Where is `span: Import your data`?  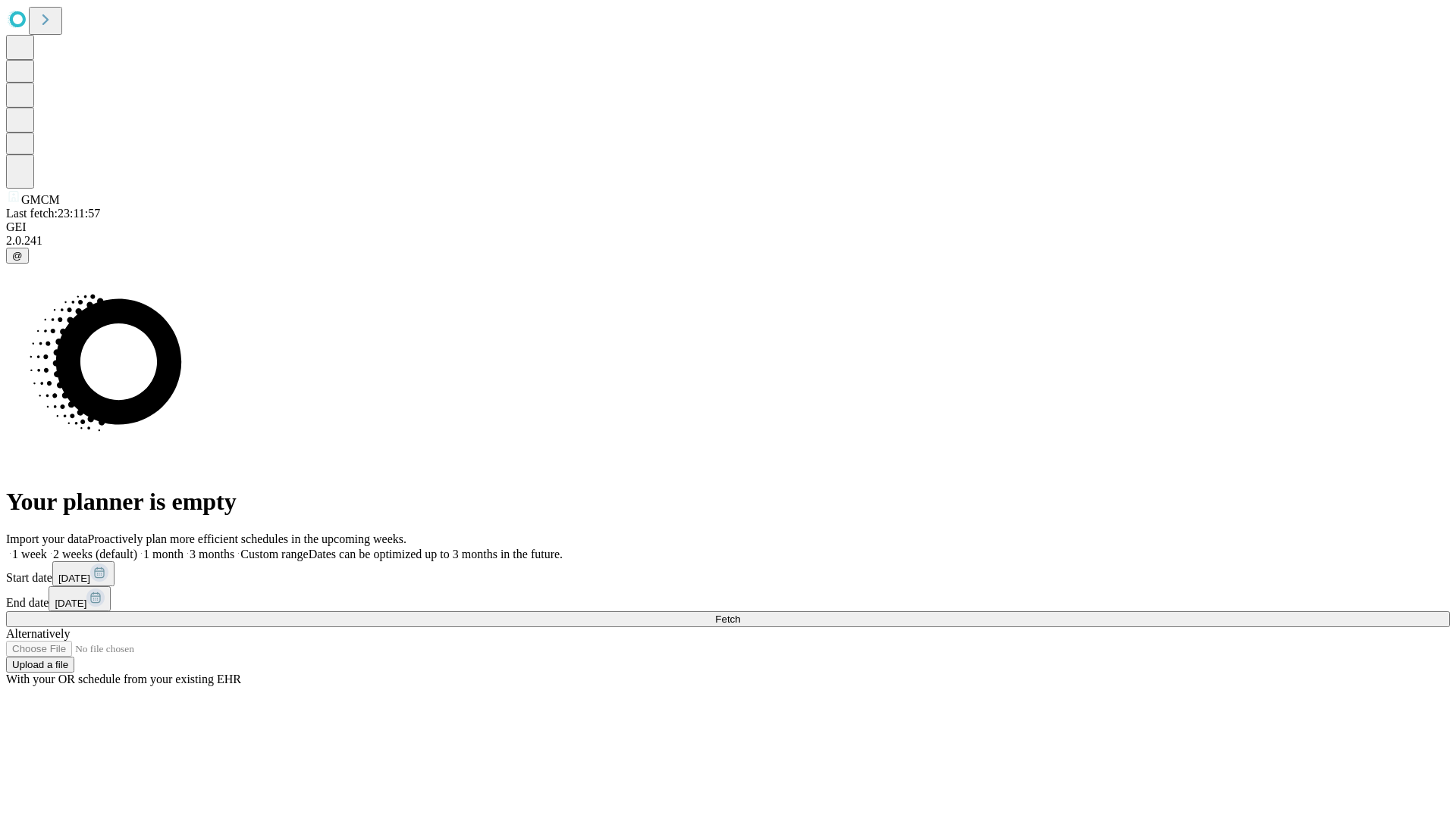
span: Import your data is located at coordinates (47, 539).